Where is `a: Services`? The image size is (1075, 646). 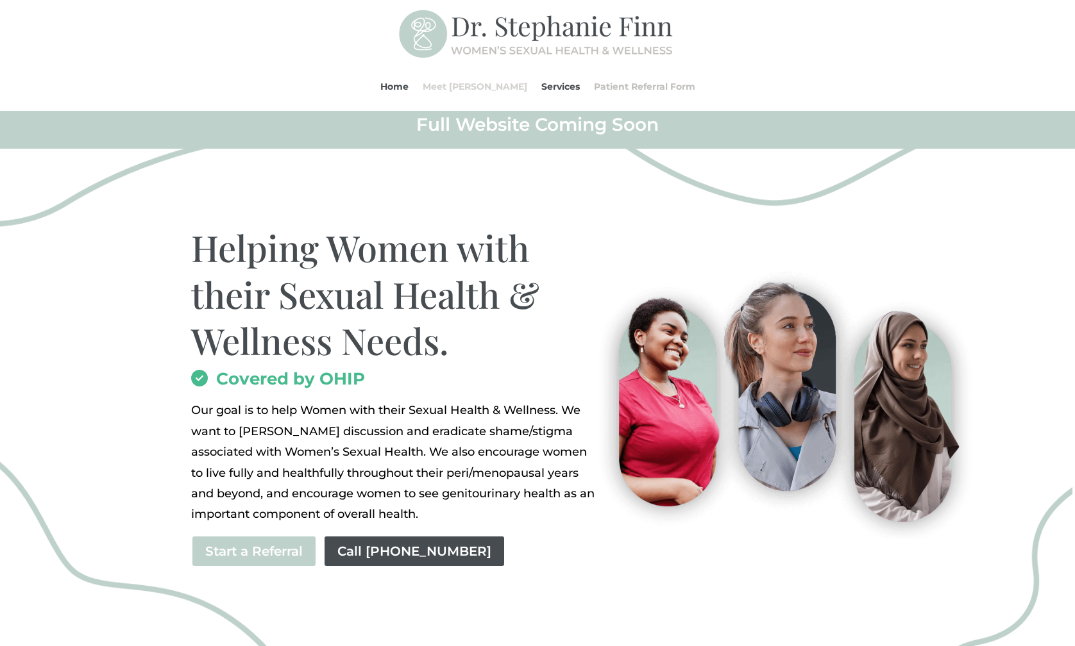
a: Services is located at coordinates (560, 87).